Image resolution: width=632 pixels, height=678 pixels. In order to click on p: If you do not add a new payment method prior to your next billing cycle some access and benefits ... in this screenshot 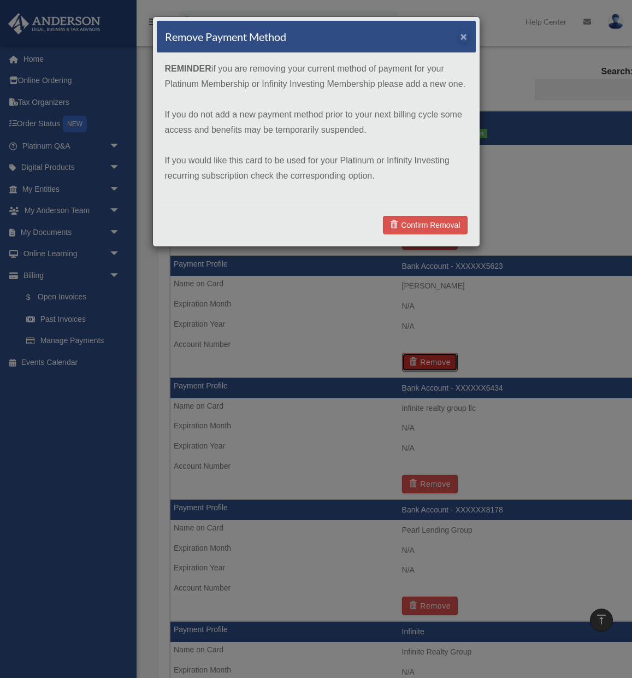, I will do `click(316, 122)`.